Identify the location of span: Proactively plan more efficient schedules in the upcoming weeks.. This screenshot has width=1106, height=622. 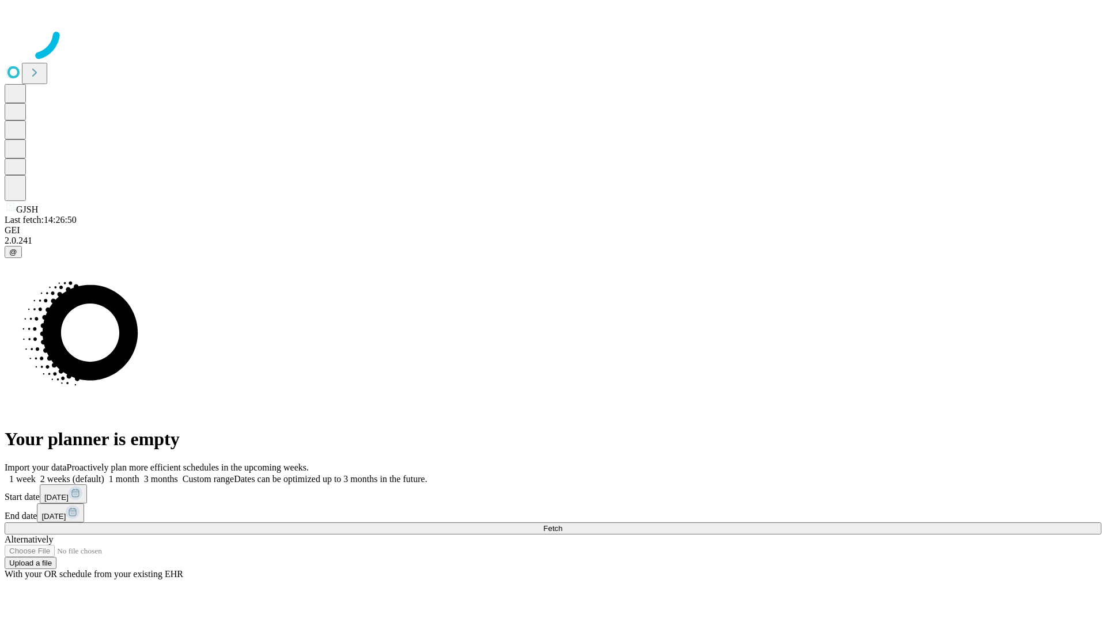
(188, 467).